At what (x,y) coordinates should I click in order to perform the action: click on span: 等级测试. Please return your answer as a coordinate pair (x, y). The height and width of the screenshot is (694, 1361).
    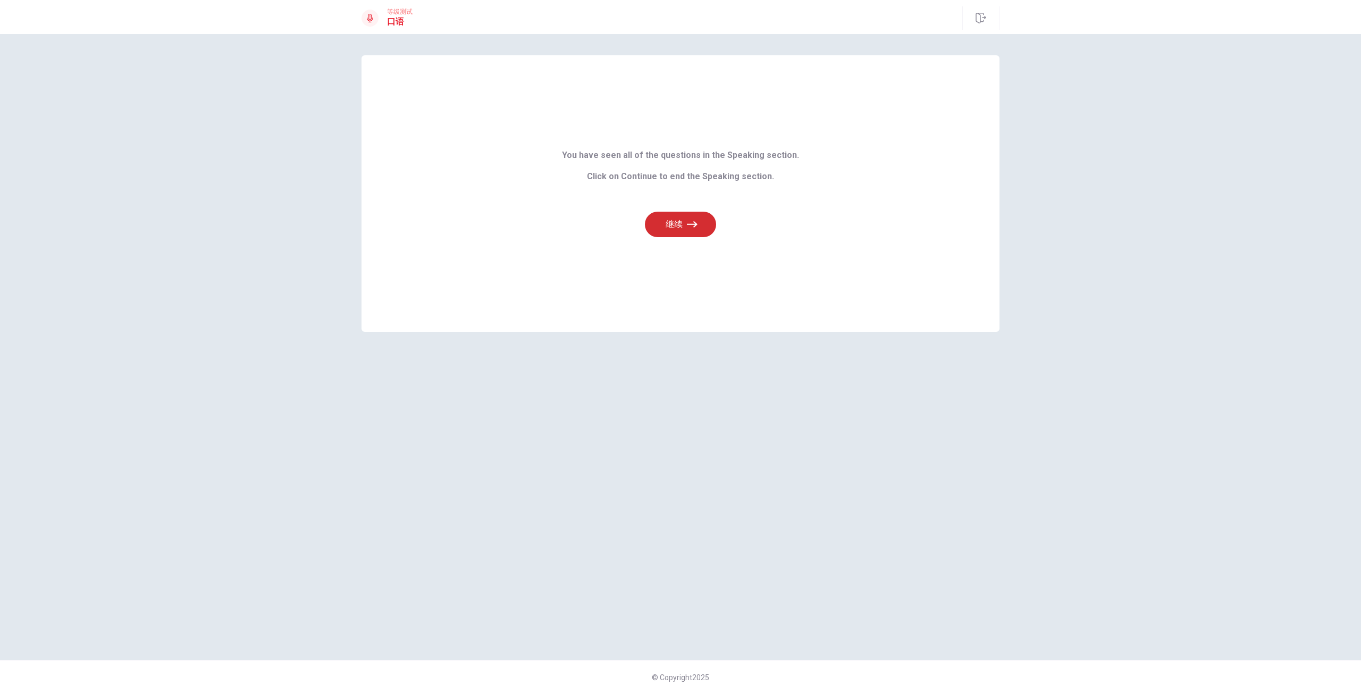
    Looking at the image, I should click on (400, 12).